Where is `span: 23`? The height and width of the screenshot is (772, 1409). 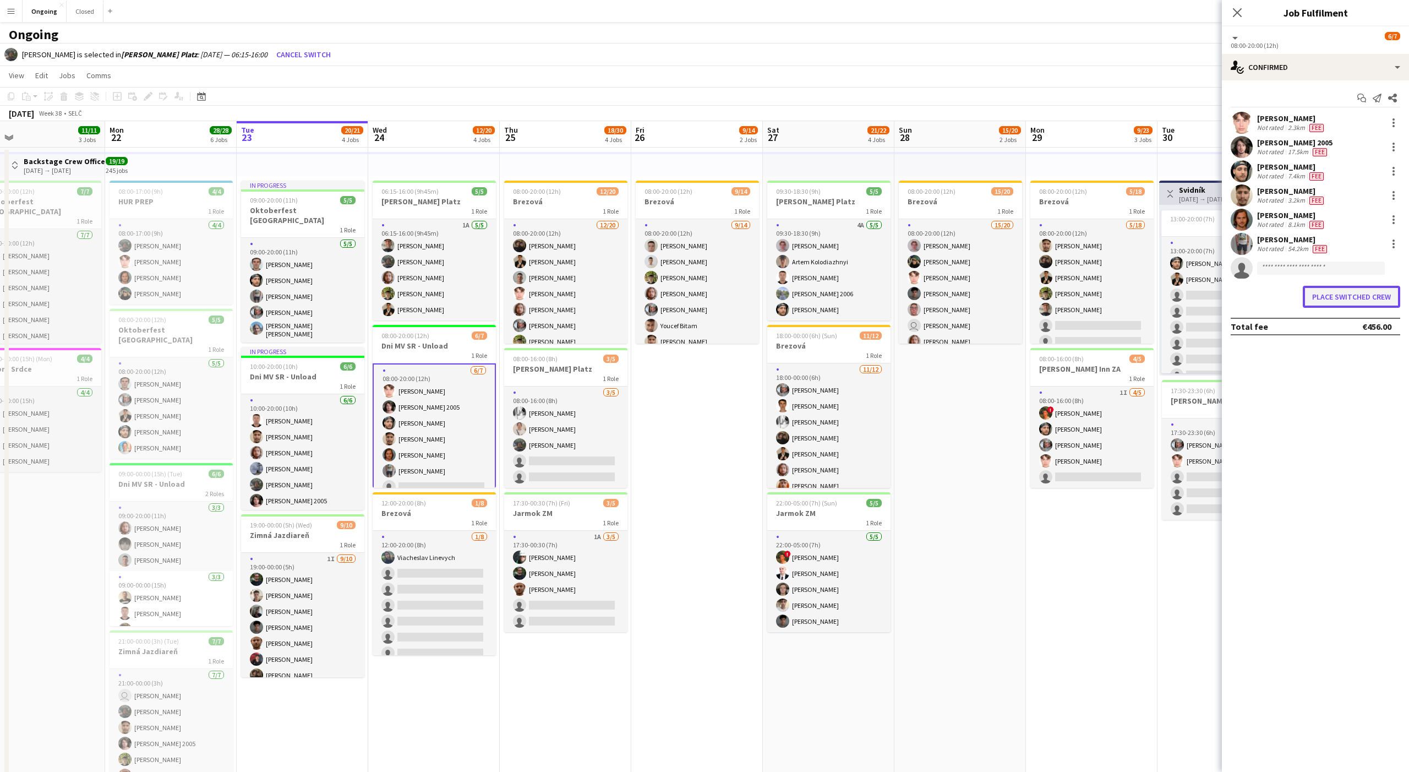 span: 23 is located at coordinates (247, 137).